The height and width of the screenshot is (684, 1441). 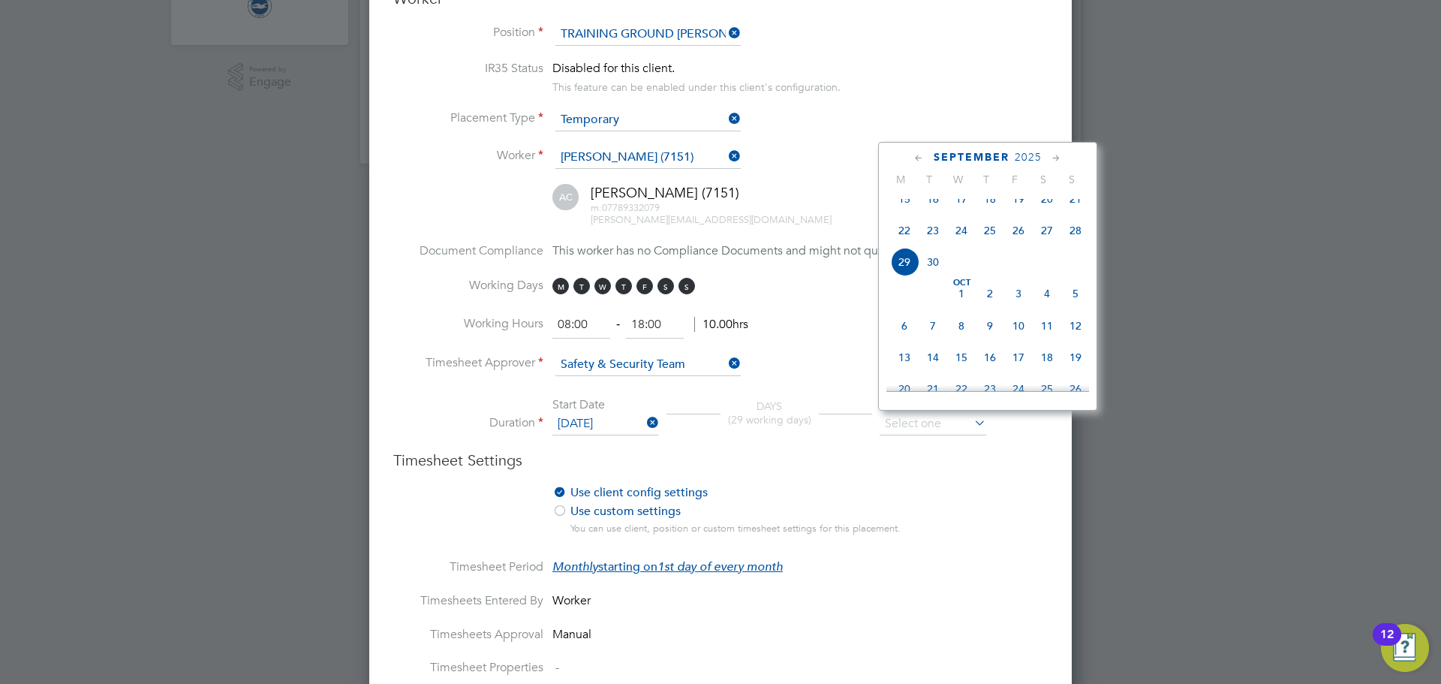 What do you see at coordinates (1019, 326) in the screenshot?
I see `span: 10` at bounding box center [1019, 326].